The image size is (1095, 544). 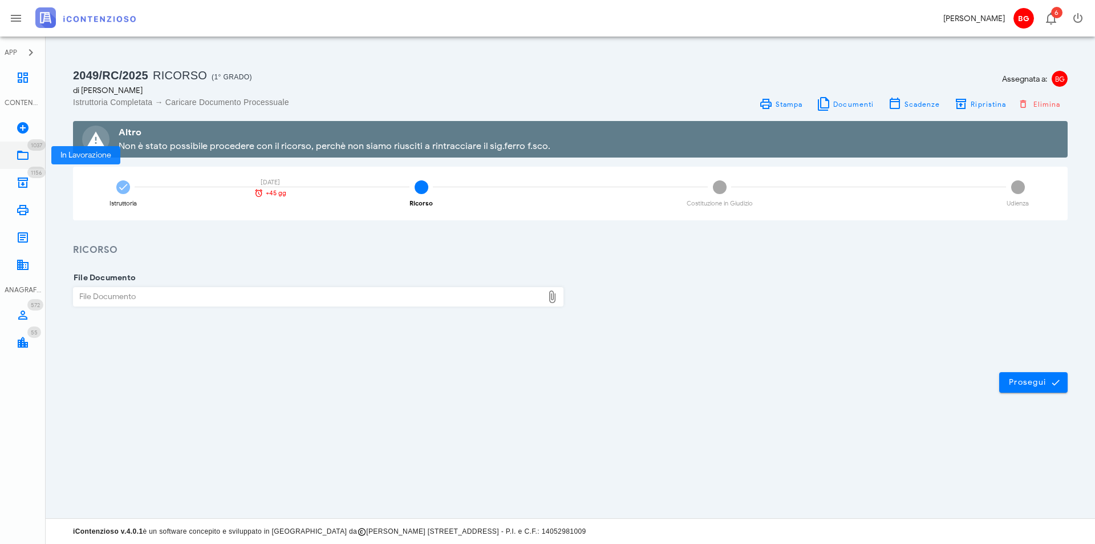 What do you see at coordinates (1018, 187) in the screenshot?
I see `span: 4` at bounding box center [1018, 187].